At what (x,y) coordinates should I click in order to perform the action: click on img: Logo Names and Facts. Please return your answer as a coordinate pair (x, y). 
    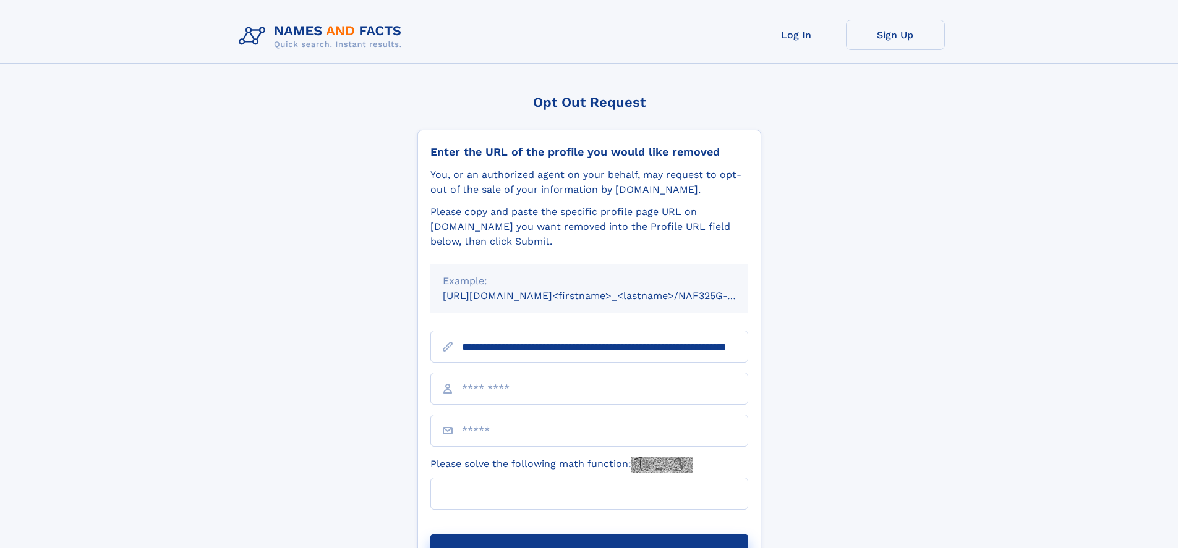
    Looking at the image, I should click on (323, 36).